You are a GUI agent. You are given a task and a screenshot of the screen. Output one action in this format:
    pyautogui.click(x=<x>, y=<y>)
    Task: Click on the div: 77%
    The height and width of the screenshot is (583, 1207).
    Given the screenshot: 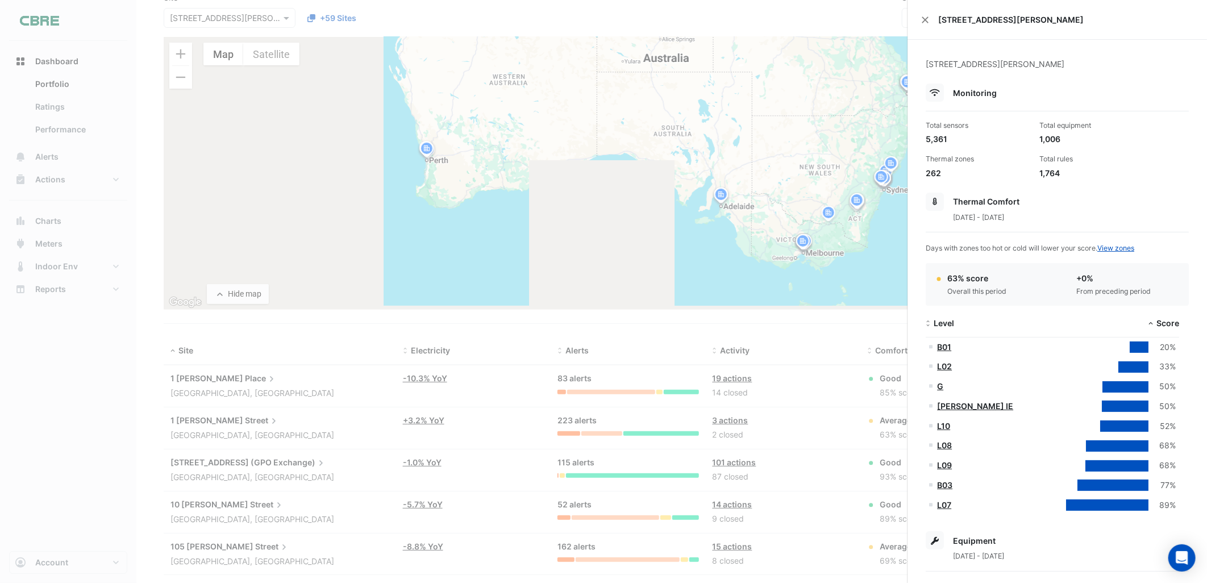 What is the action you would take?
    pyautogui.click(x=1162, y=485)
    